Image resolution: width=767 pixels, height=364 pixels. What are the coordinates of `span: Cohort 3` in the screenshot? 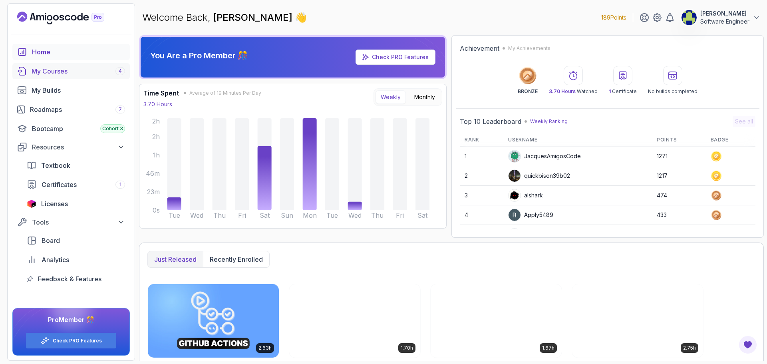 It's located at (113, 129).